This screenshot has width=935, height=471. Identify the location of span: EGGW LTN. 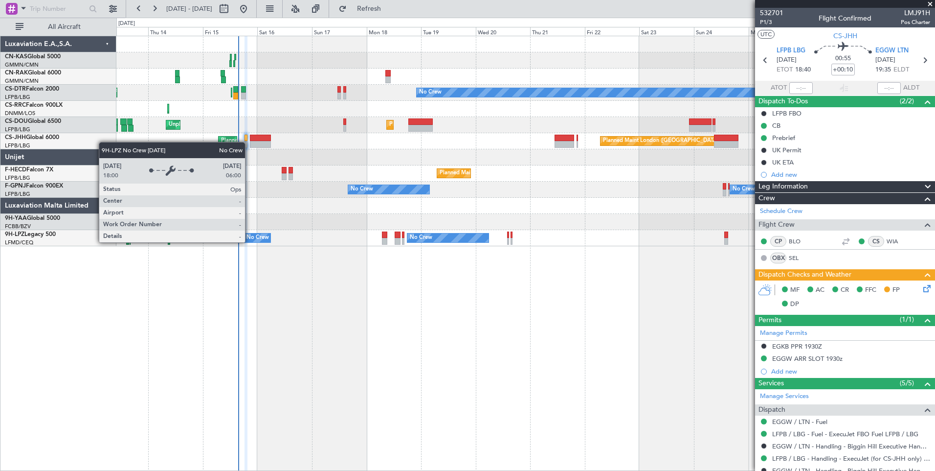
(892, 51).